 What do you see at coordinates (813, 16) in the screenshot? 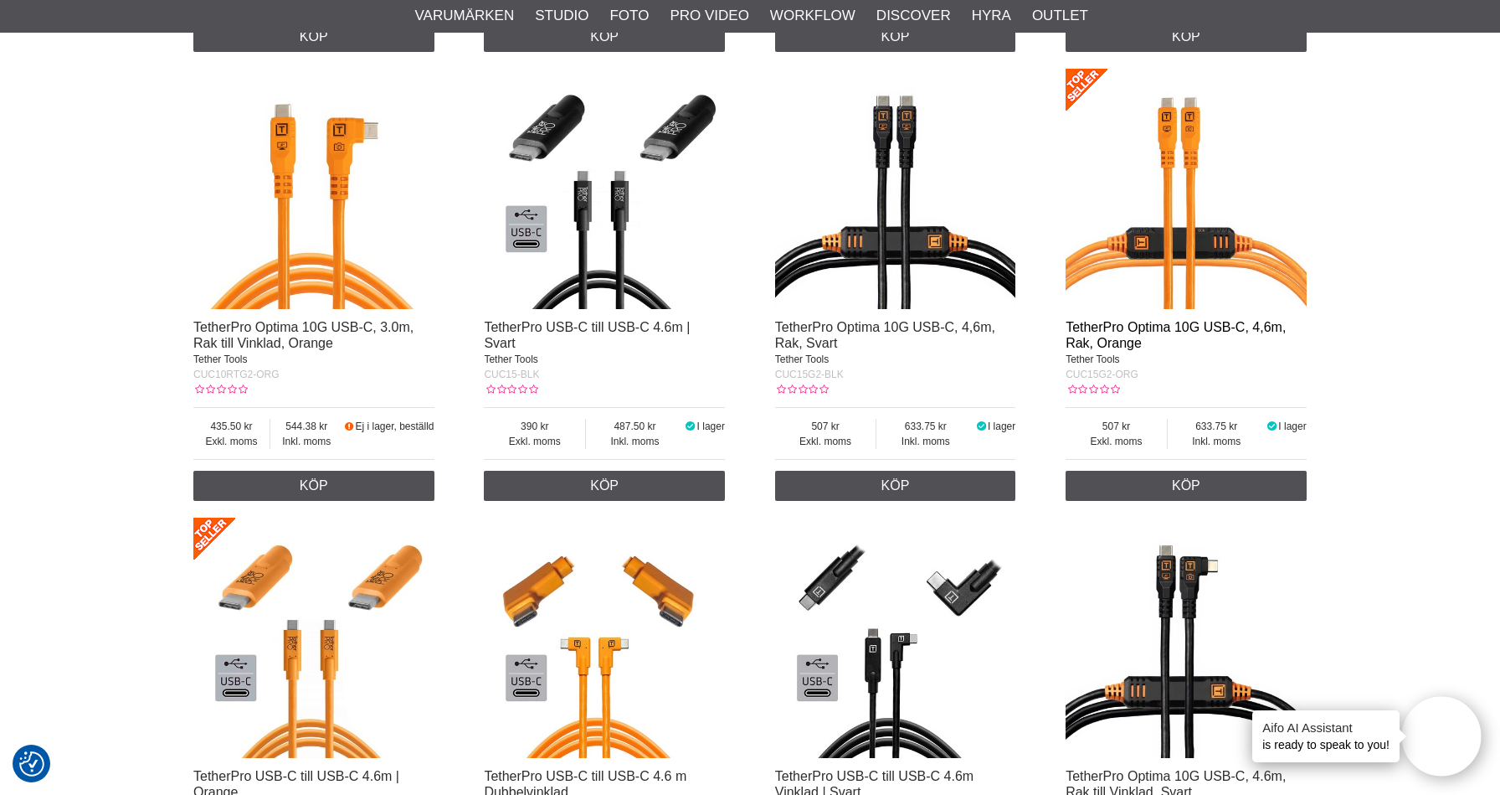
I see `a: Workflow` at bounding box center [813, 16].